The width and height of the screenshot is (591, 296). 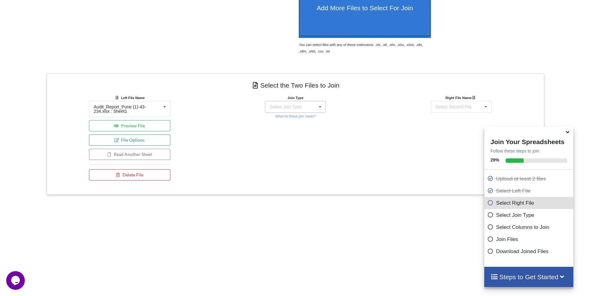 What do you see at coordinates (130, 175) in the screenshot?
I see `button: Delete File` at bounding box center [130, 175].